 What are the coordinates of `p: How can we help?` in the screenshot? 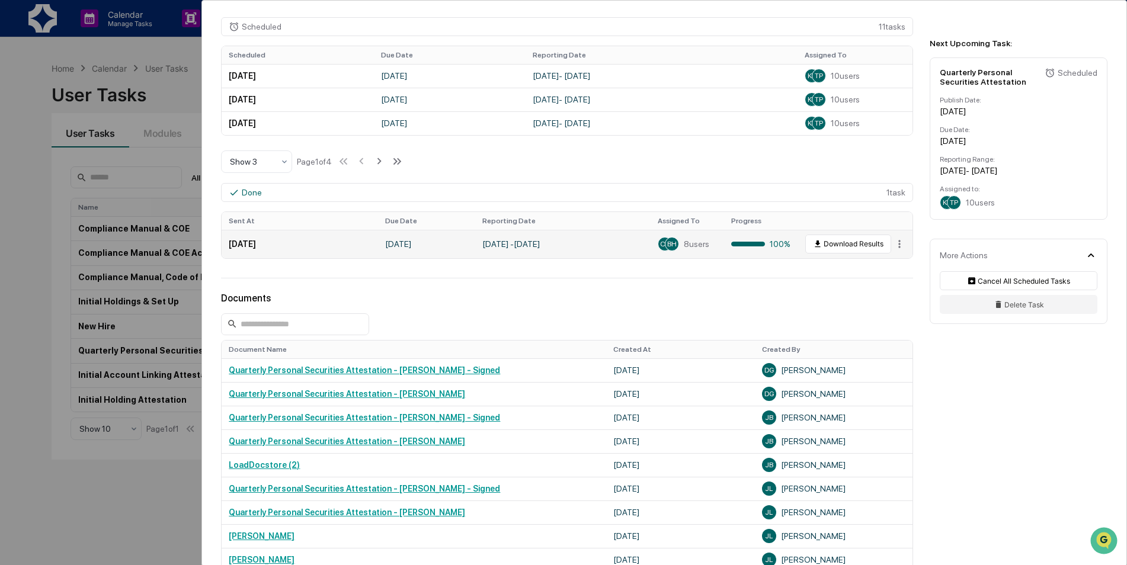 It's located at (114, 34).